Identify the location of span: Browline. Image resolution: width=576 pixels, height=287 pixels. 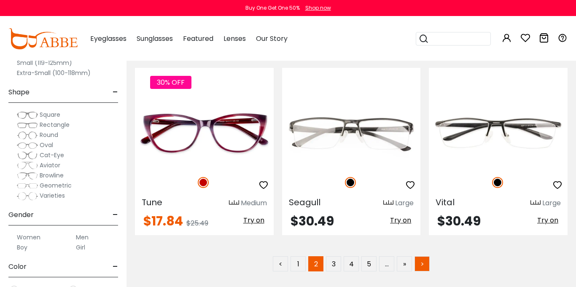
(51, 175).